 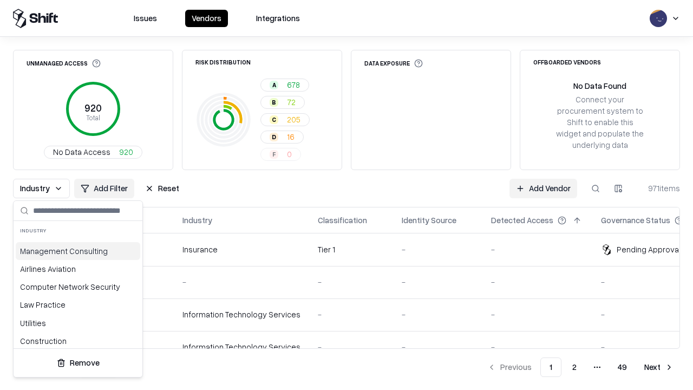 I want to click on div: Utilities, so click(x=78, y=323).